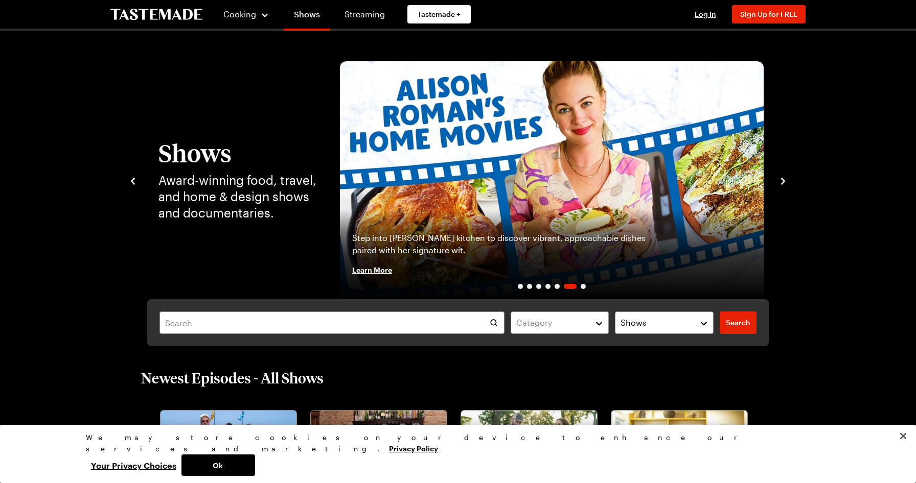 The height and width of the screenshot is (483, 916). What do you see at coordinates (738, 323) in the screenshot?
I see `span: Search` at bounding box center [738, 323].